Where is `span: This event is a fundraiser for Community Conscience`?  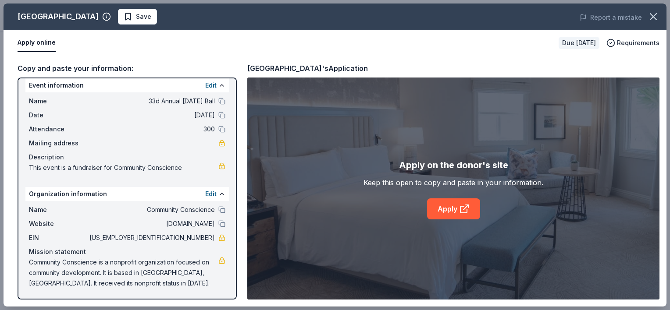 span: This event is a fundraiser for Community Conscience is located at coordinates (124, 168).